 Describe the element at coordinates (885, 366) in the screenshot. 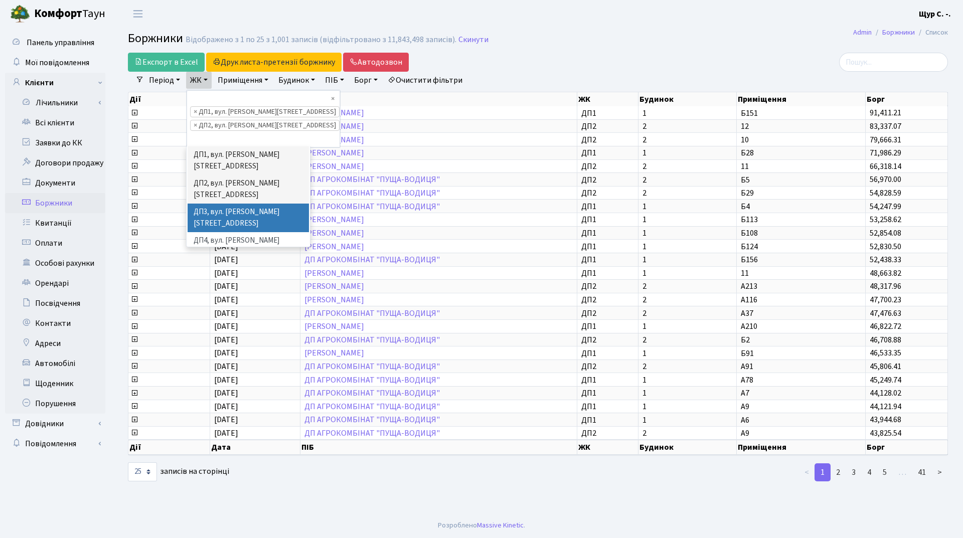

I see `span: 45,806.41` at that location.